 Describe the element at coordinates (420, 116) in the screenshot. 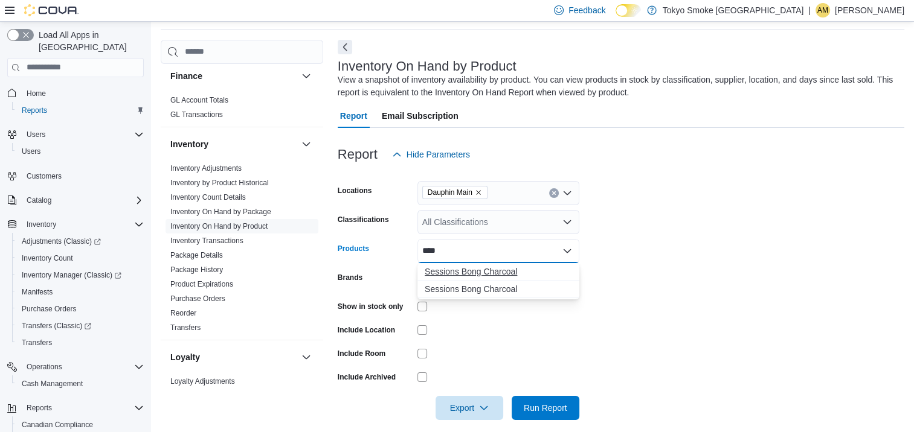

I see `span: Email Subscription` at that location.